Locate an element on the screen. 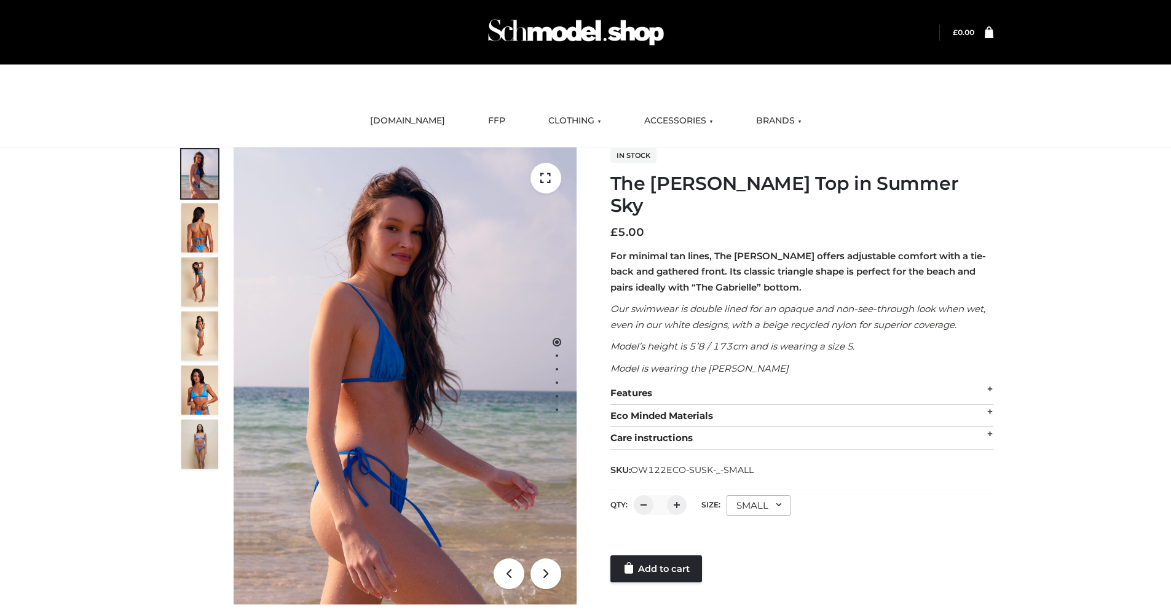 This screenshot has width=1171, height=610. em: Model’s height is 5’8 / 173cm and is wearing a size S. is located at coordinates (732, 346).